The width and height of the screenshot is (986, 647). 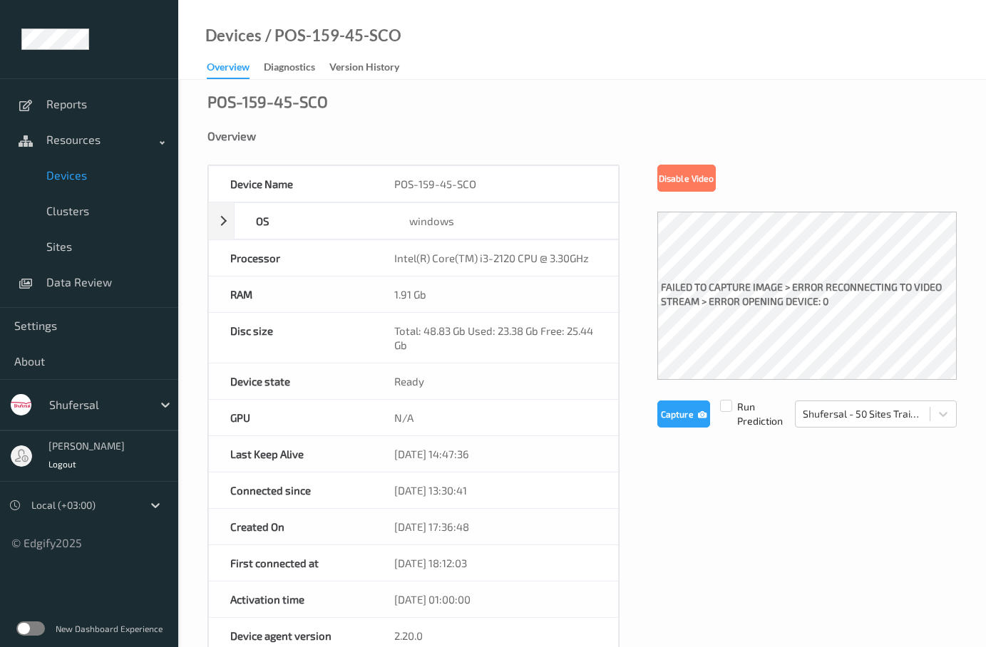 I want to click on div: N/A, so click(x=495, y=418).